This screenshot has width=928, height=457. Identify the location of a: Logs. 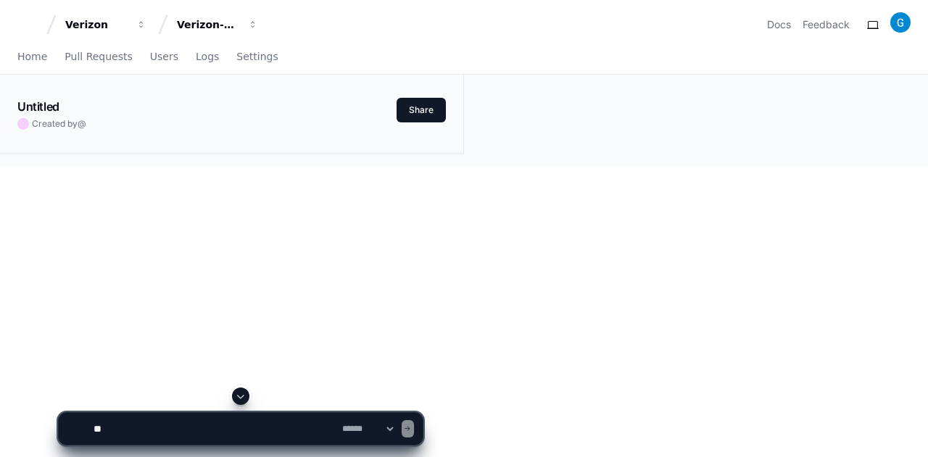
(207, 57).